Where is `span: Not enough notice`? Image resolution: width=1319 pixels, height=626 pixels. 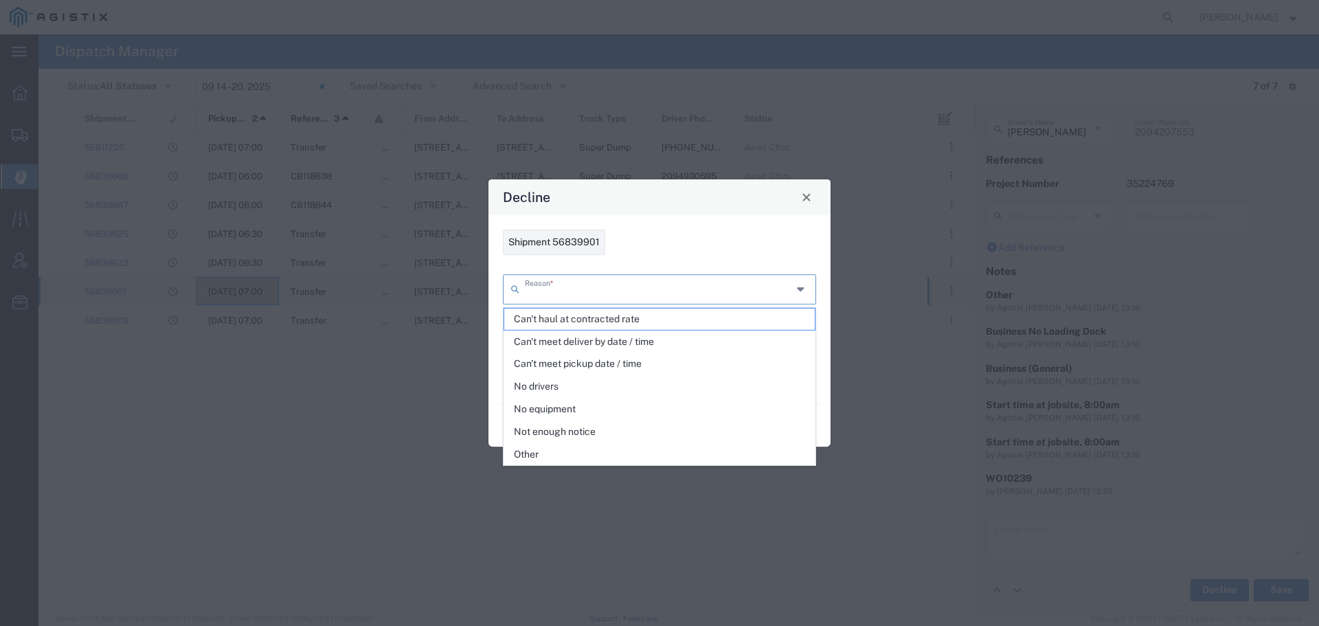
span: Not enough notice is located at coordinates (659, 431).